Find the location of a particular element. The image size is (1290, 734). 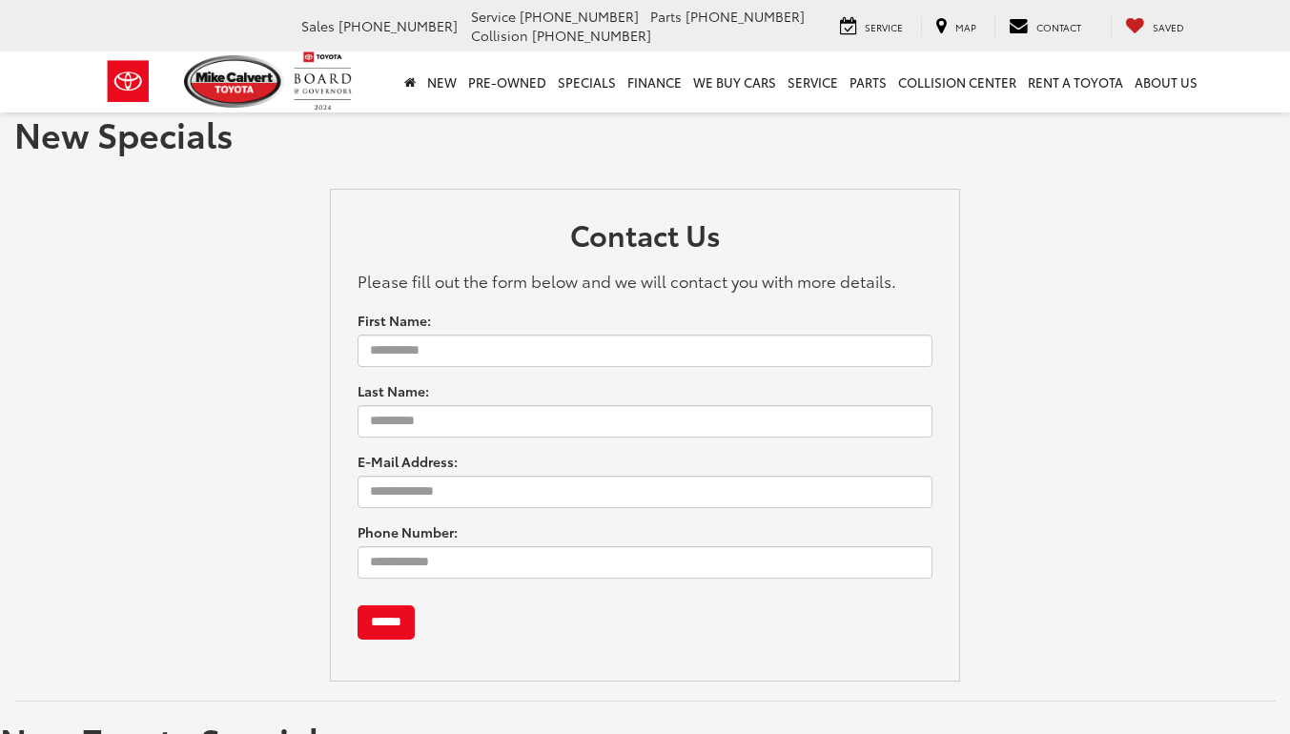

span: Saved is located at coordinates (1168, 27).